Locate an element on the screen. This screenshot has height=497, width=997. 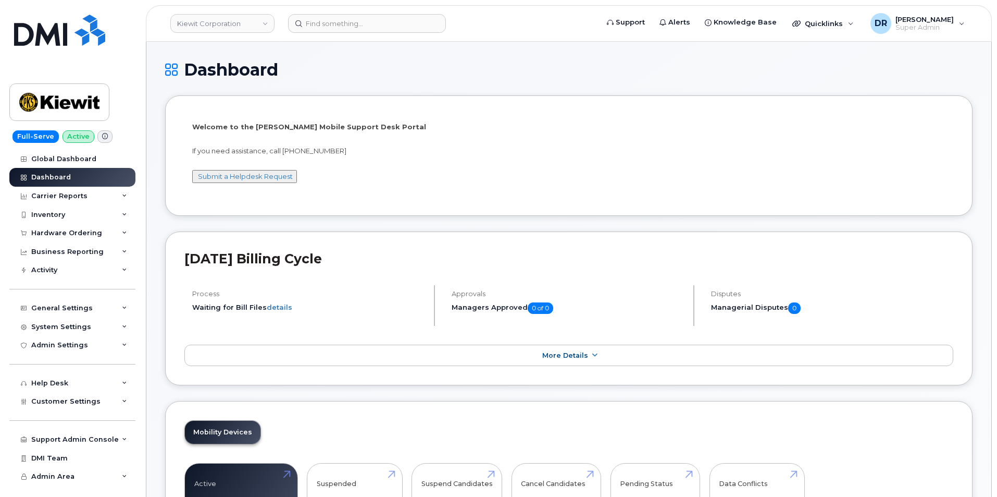
h4: Process is located at coordinates (308, 293).